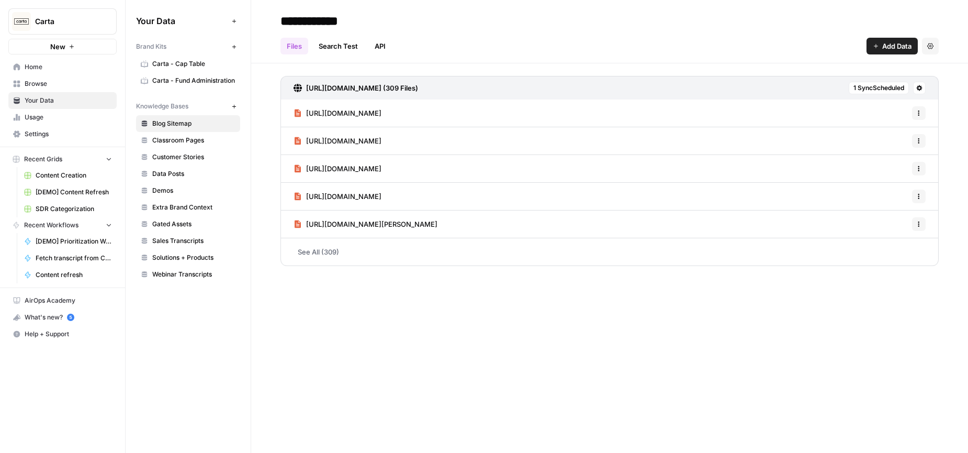 This screenshot has width=968, height=453. I want to click on span: Data Posts, so click(194, 174).